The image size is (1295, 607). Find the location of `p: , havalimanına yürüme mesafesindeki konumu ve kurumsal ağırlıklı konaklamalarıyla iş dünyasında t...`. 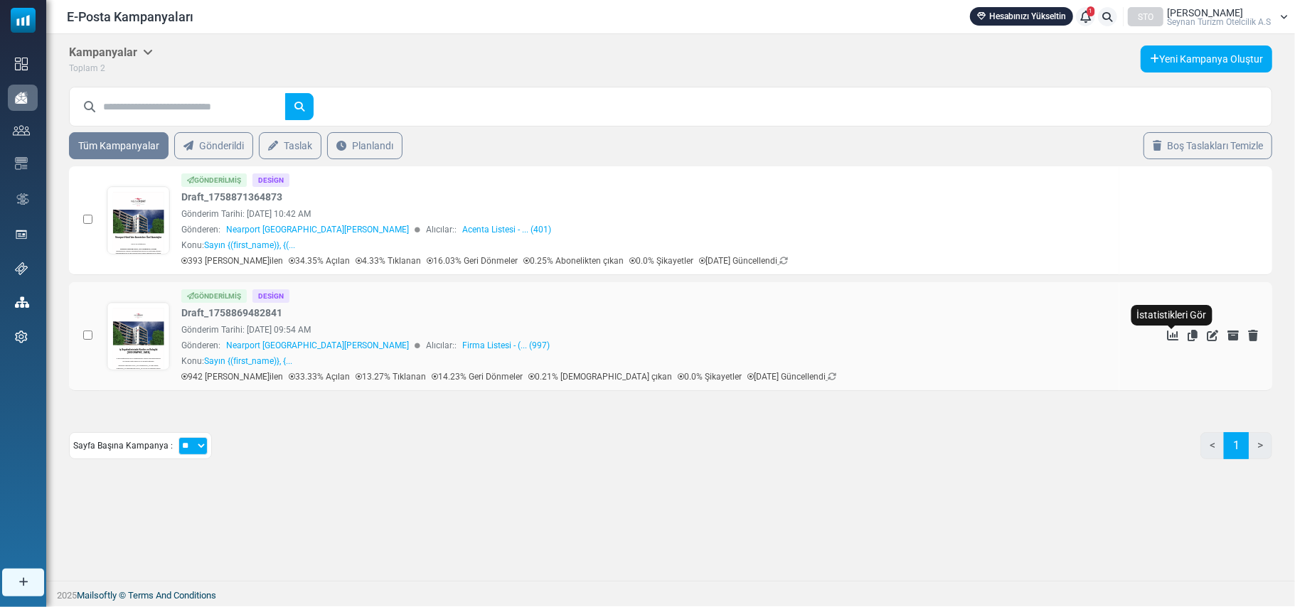

p: , havalimanına yürüme mesafesindeki konumu ve kurumsal ağırlıklı konaklamalarıyla iş dünyasında t... is located at coordinates (227, 472).